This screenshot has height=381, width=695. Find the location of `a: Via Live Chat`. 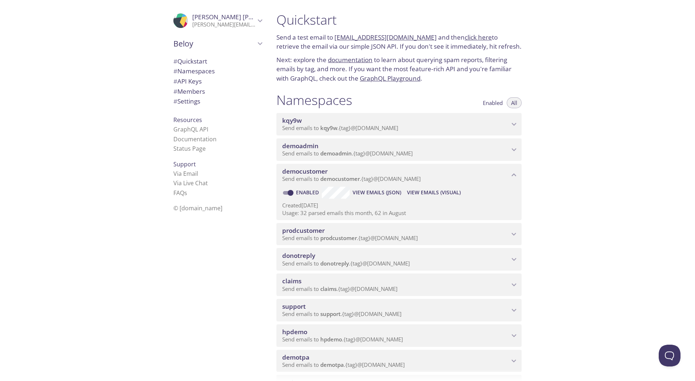

a: Via Live Chat is located at coordinates (191, 183).